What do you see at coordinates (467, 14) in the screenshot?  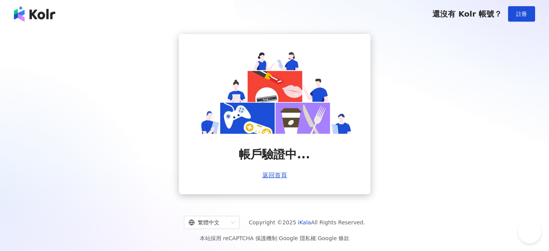 I see `span: 還沒有 Kolr 帳號？` at bounding box center [467, 14].